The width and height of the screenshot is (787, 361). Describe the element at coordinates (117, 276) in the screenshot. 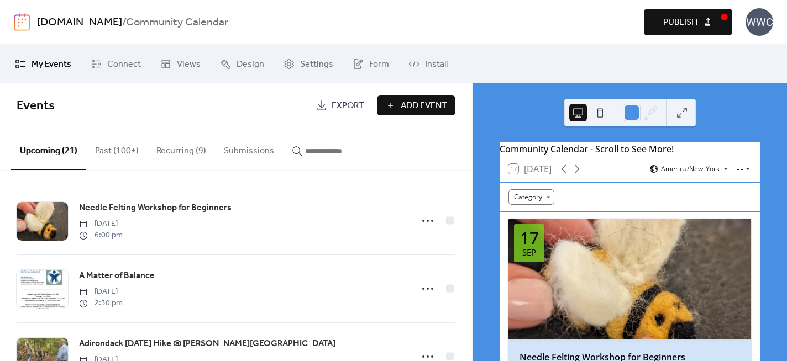

I see `a: A Matter of Balance` at that location.